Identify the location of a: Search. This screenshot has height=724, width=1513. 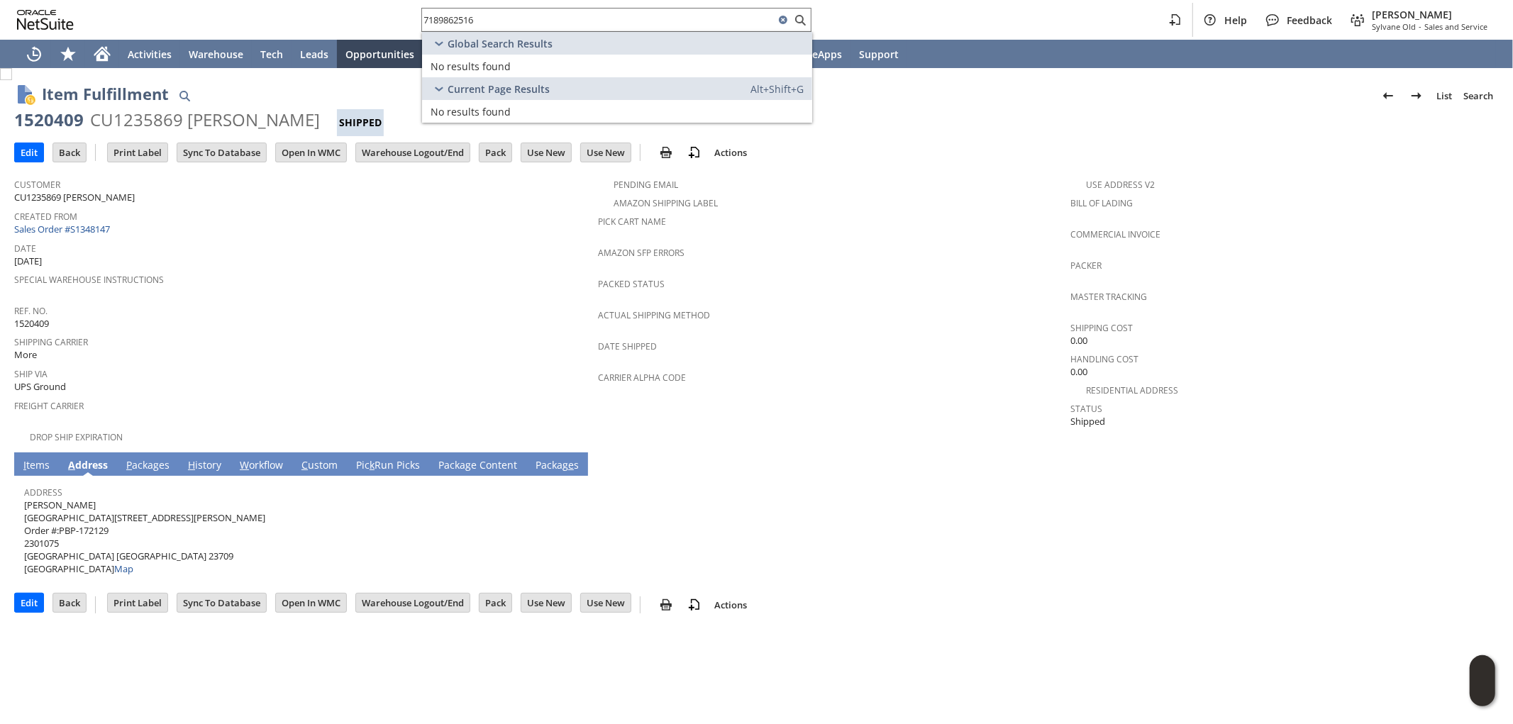
(1478, 96).